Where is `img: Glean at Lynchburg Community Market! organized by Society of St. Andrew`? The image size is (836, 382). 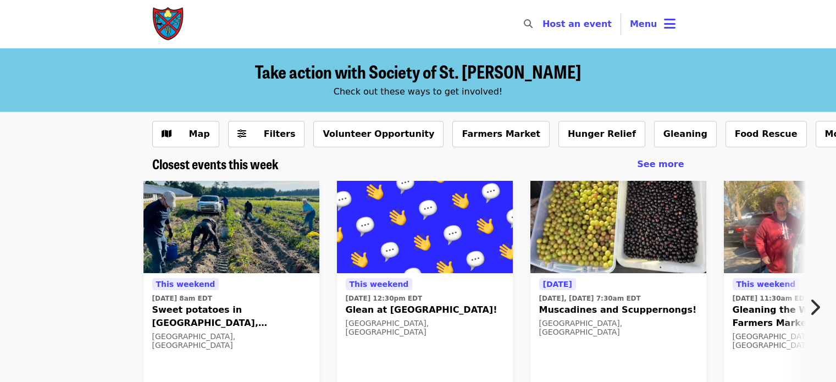
img: Glean at Lynchburg Community Market! organized by Society of St. Andrew is located at coordinates (425, 227).